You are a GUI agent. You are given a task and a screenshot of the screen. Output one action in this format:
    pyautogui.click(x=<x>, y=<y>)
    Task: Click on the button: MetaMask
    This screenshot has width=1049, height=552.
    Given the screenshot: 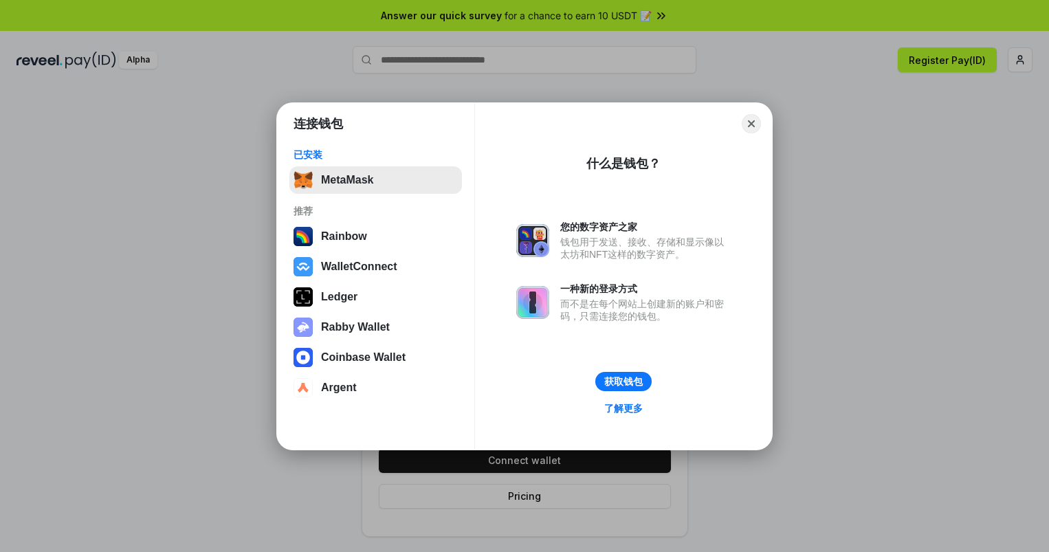 What is the action you would take?
    pyautogui.click(x=375, y=180)
    